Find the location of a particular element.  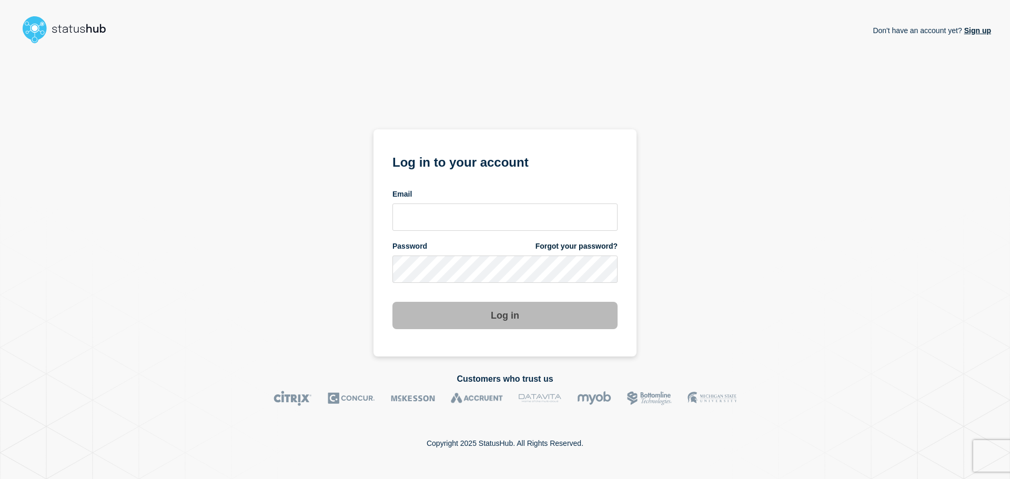

img: myob logo is located at coordinates (594, 398).